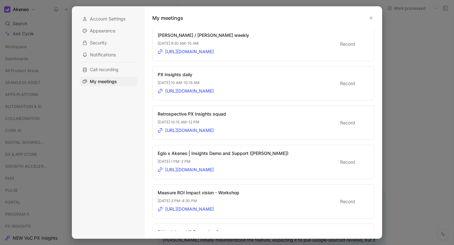 The image size is (454, 245). I want to click on span: Notifications, so click(103, 55).